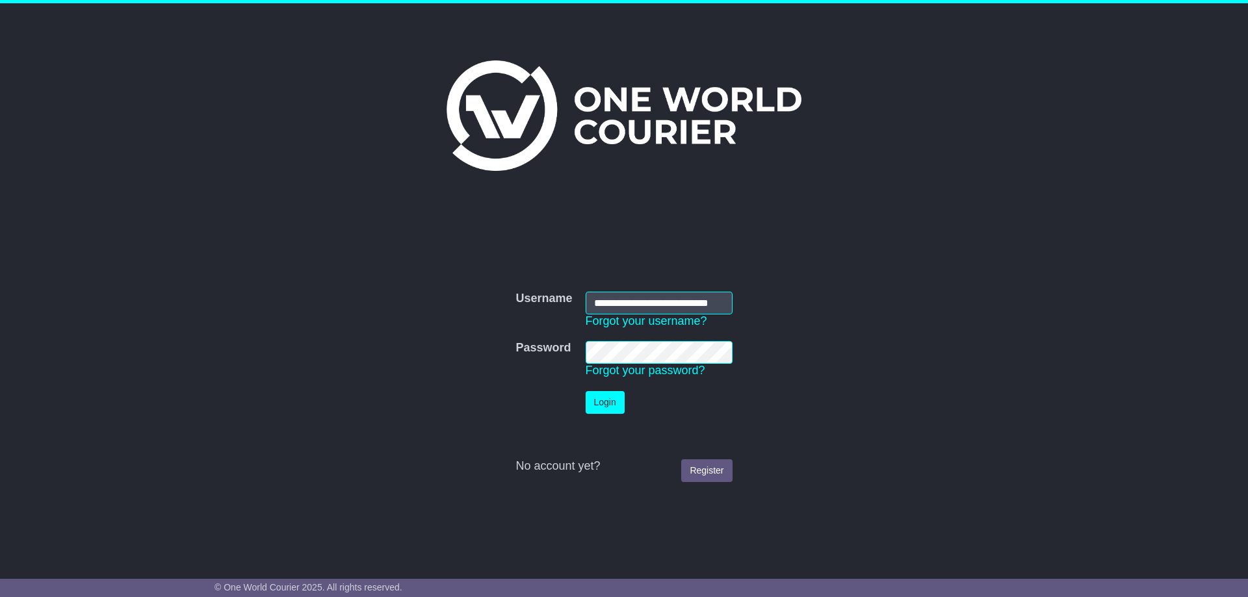  I want to click on a: Register, so click(707, 471).